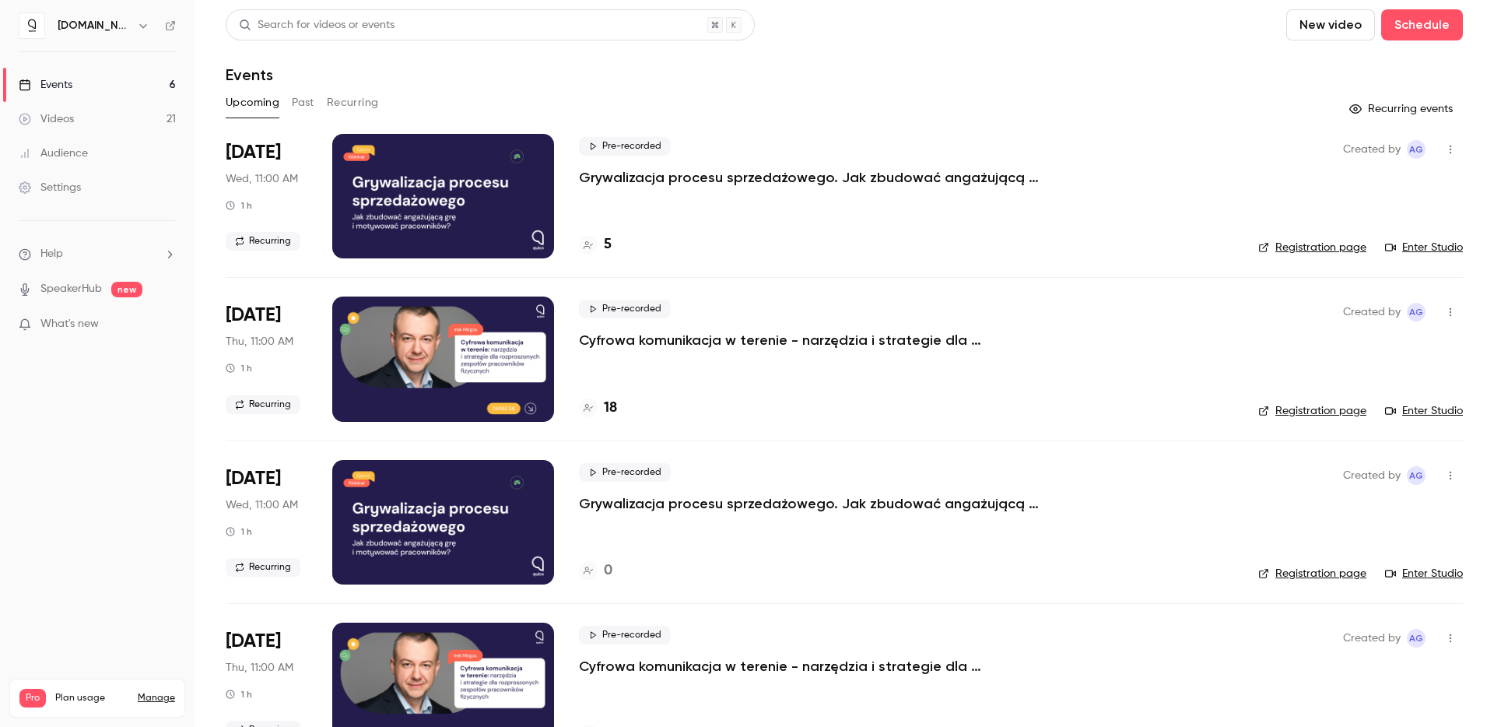 This screenshot has height=727, width=1494. What do you see at coordinates (50, 188) in the screenshot?
I see `div: Settings` at bounding box center [50, 188].